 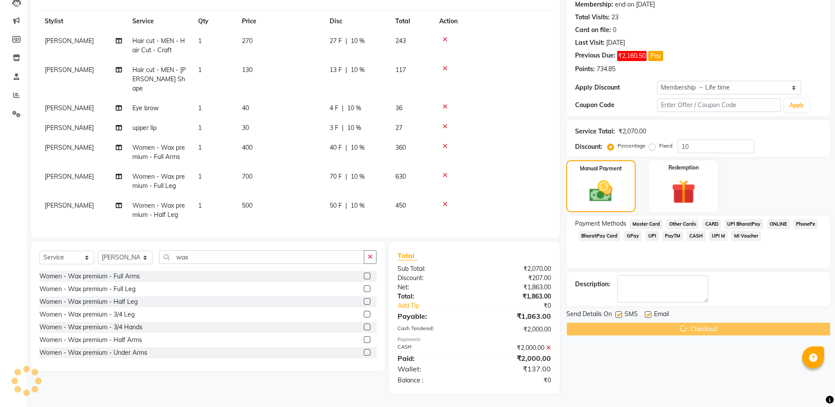 I want to click on span: ONLINE, so click(x=779, y=224).